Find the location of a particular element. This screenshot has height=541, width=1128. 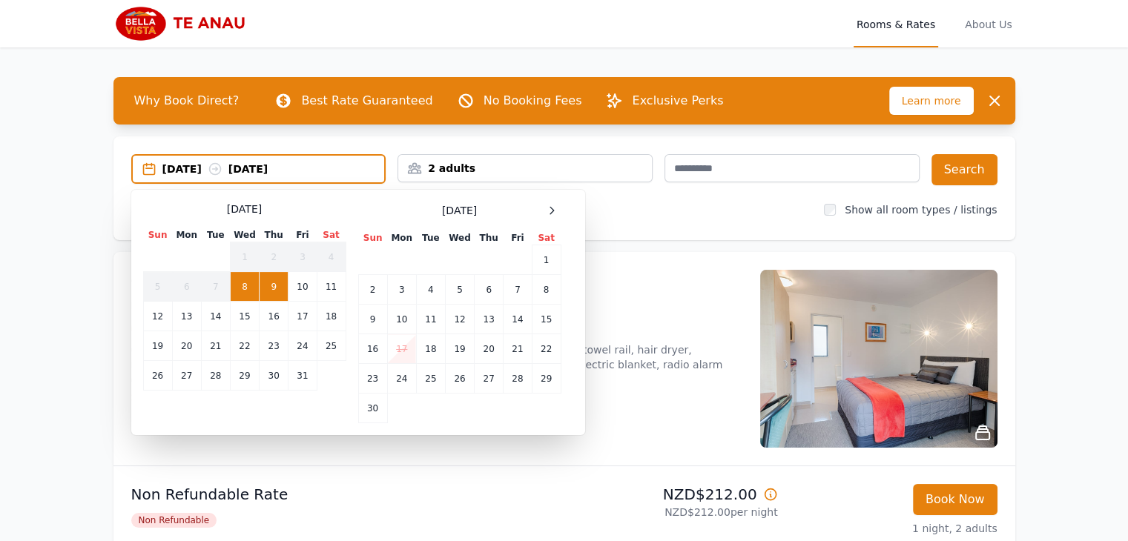

p: 1 night, 2 adults is located at coordinates (893, 529).